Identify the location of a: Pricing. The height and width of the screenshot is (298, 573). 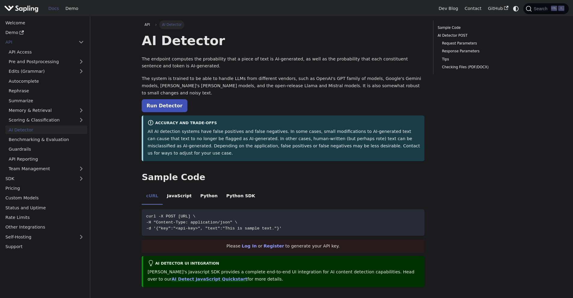
(45, 188).